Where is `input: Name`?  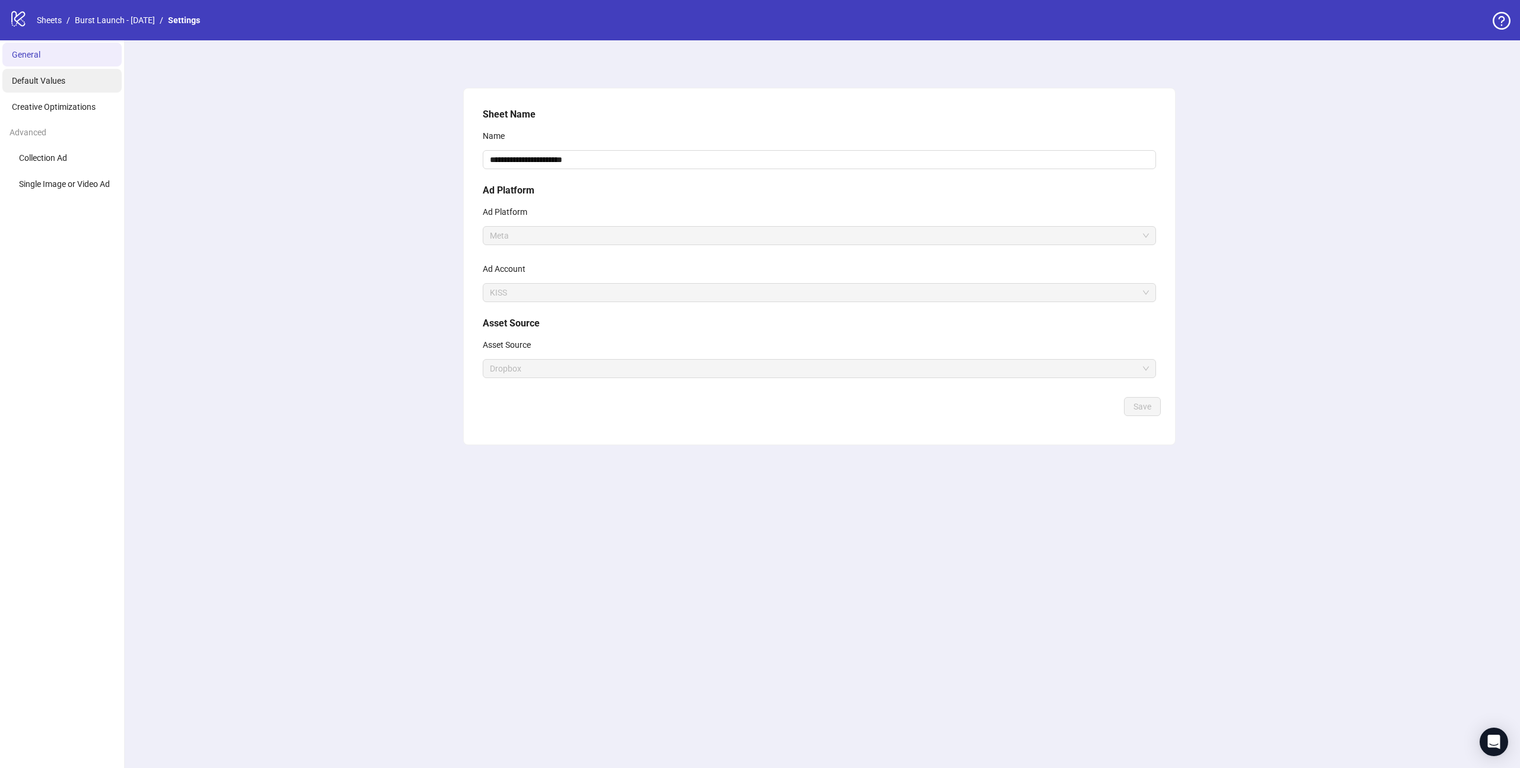 input: Name is located at coordinates (819, 160).